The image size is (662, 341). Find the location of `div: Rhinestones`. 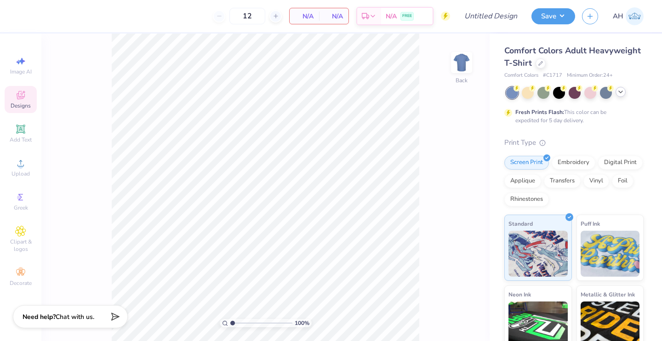

div: Rhinestones is located at coordinates (526, 200).